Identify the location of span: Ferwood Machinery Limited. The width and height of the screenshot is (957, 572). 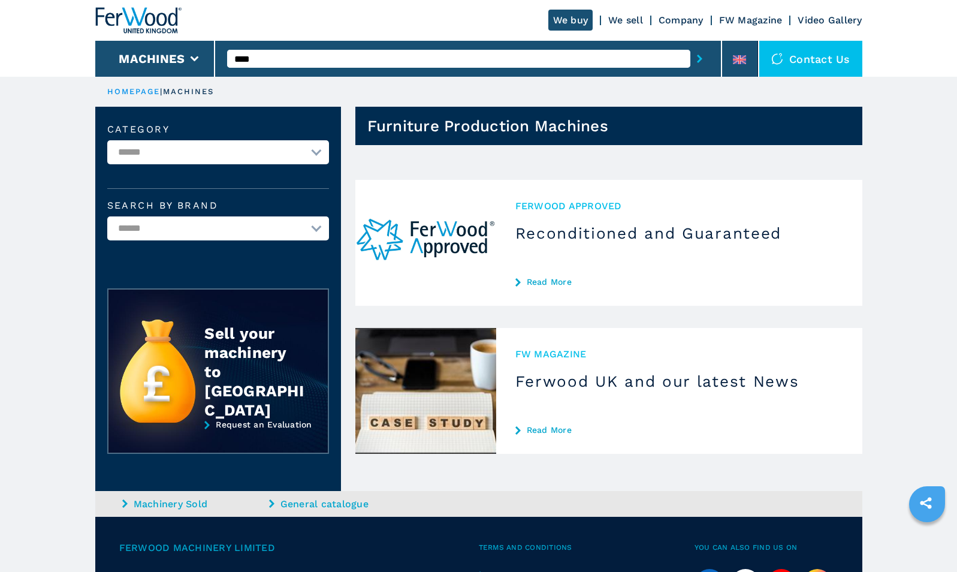
(299, 547).